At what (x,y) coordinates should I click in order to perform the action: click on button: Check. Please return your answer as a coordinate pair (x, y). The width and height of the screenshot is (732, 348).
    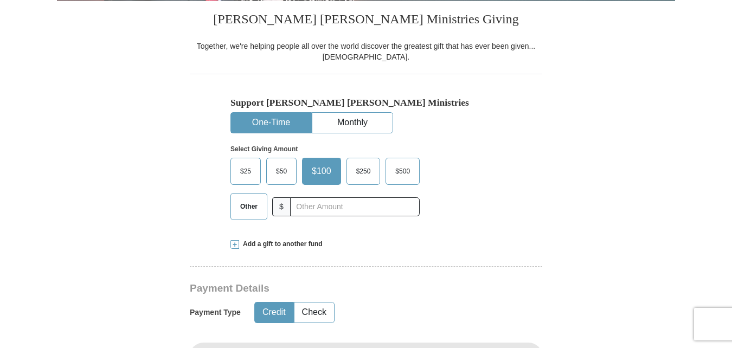
    Looking at the image, I should click on (314, 312).